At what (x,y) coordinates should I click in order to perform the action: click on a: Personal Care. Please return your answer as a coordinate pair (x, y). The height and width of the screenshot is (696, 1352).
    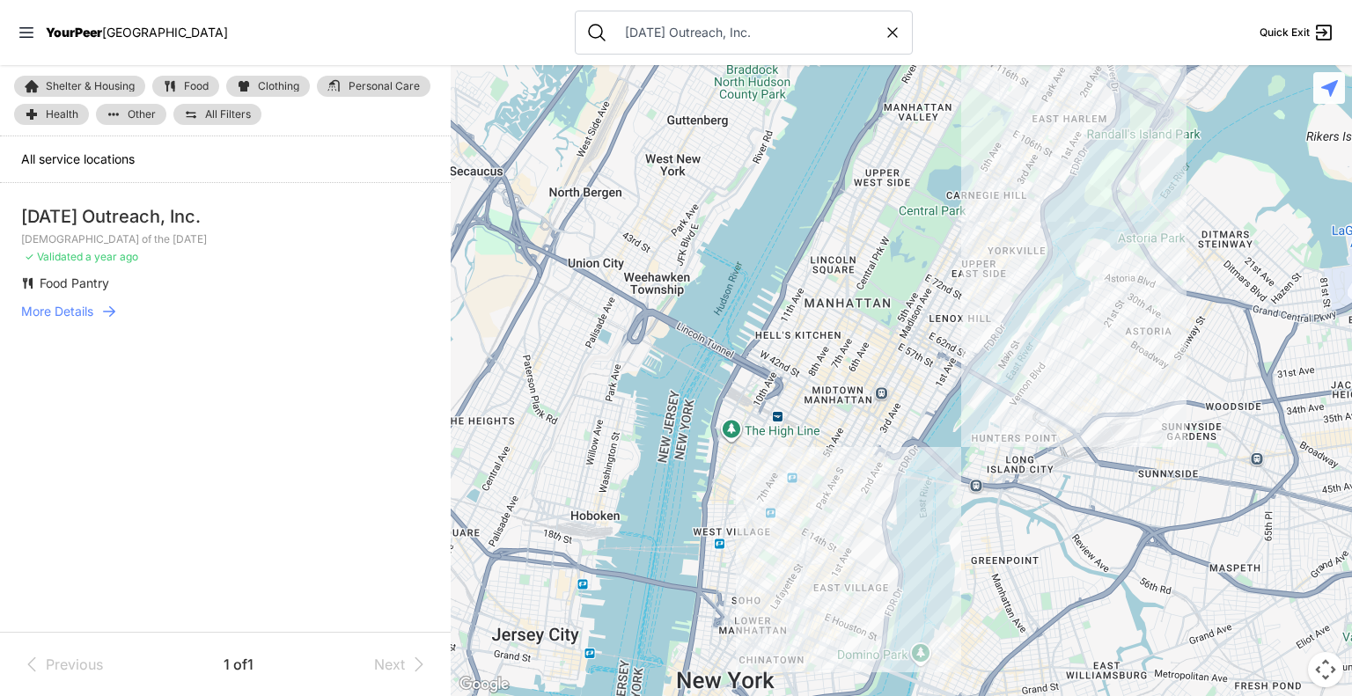
    Looking at the image, I should click on (373, 86).